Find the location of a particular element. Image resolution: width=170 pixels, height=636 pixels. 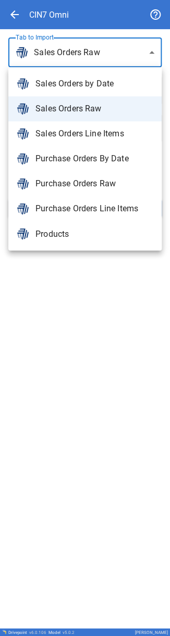

span: Purchase Orders Line Items is located at coordinates (94, 209).